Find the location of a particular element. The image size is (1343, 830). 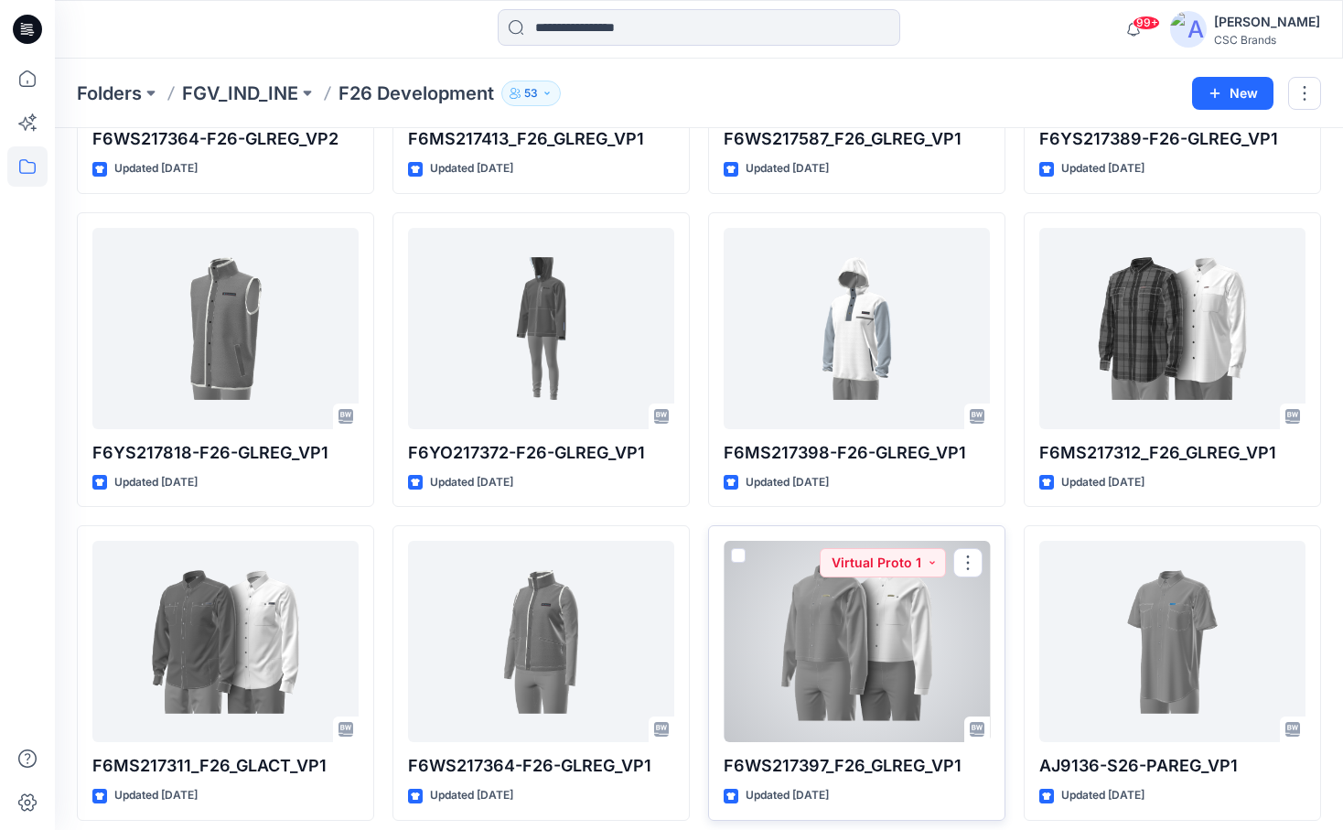

a: F6YO217372-F26-GLREG_VP1 is located at coordinates (541, 328).